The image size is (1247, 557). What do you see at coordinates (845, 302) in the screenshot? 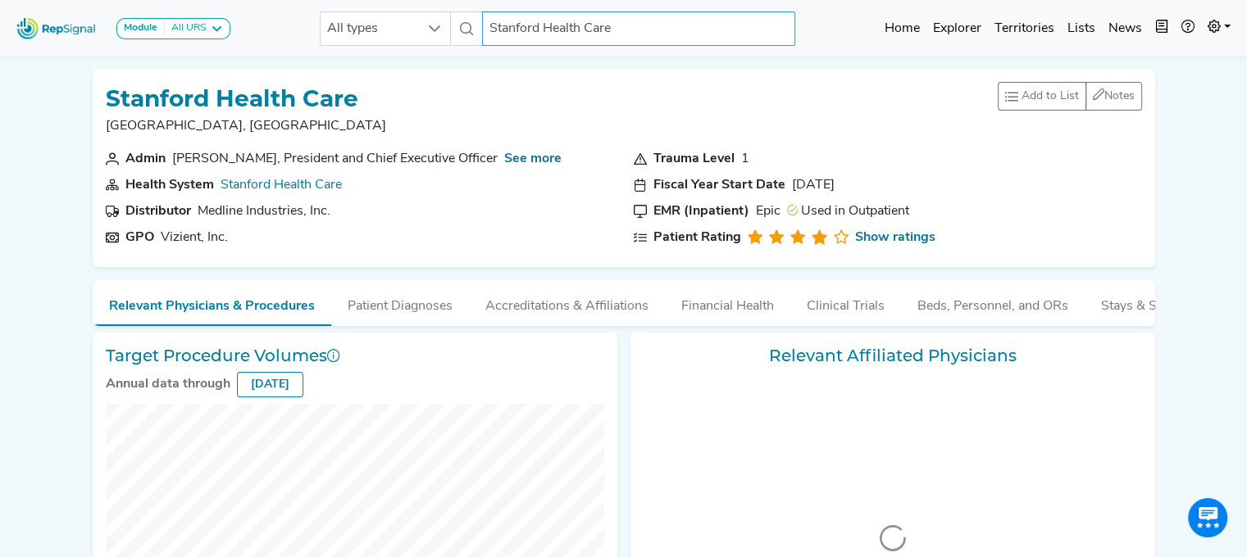
I see `button: Clinical Trials` at bounding box center [845, 302].